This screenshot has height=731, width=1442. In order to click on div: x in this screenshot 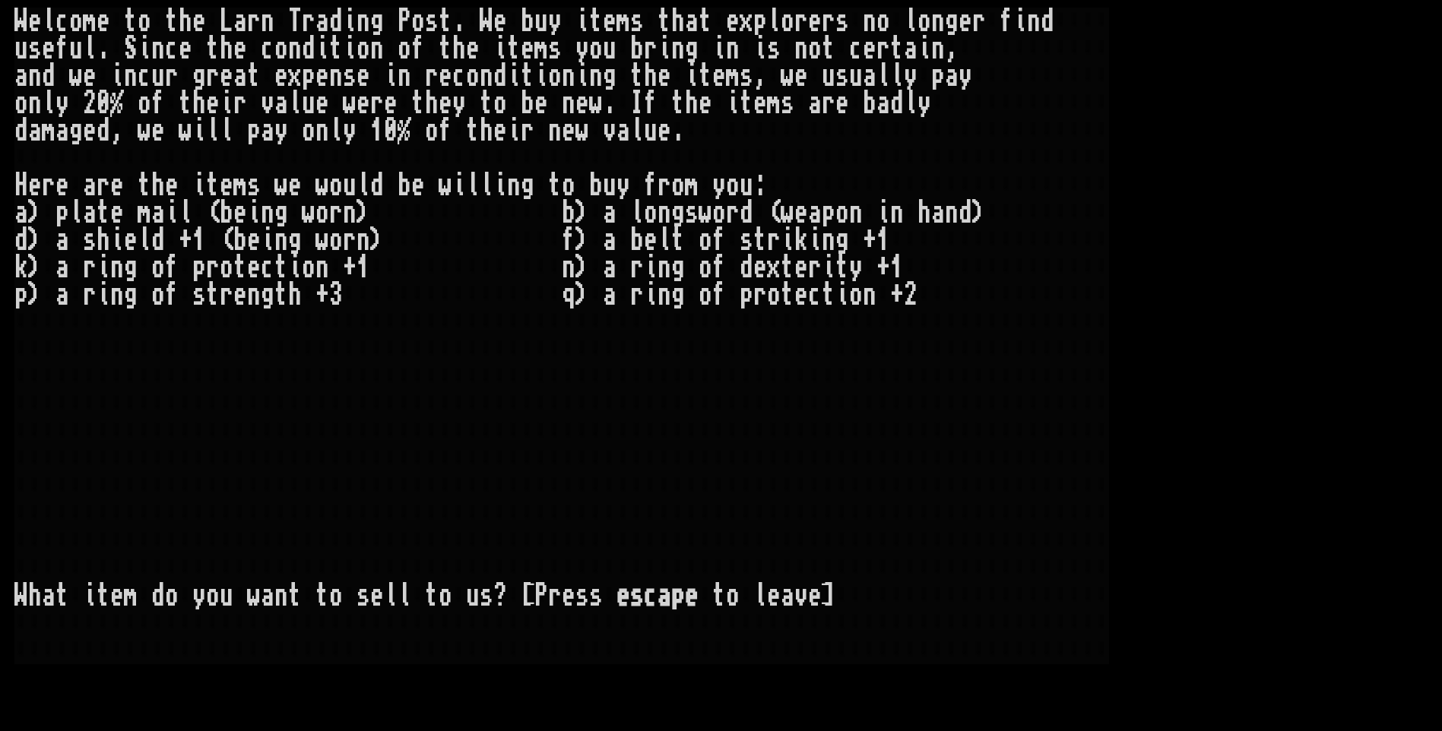, I will do `click(747, 21)`.